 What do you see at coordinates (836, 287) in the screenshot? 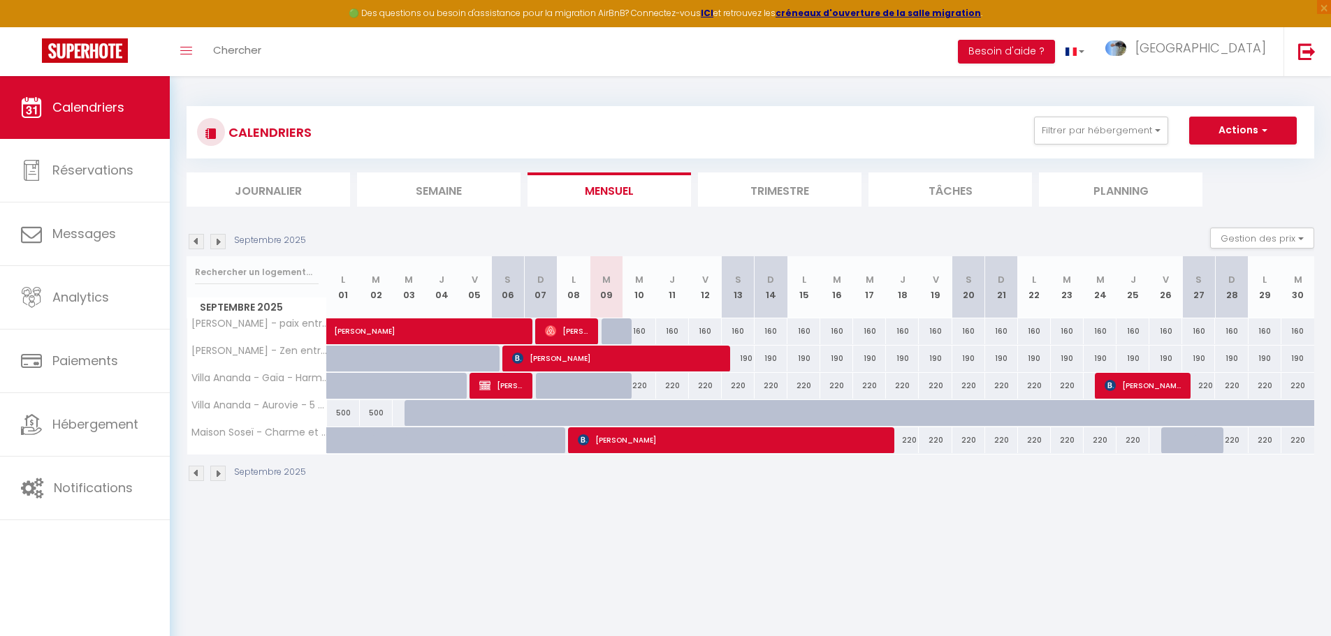
I see `th: 16` at bounding box center [836, 287].